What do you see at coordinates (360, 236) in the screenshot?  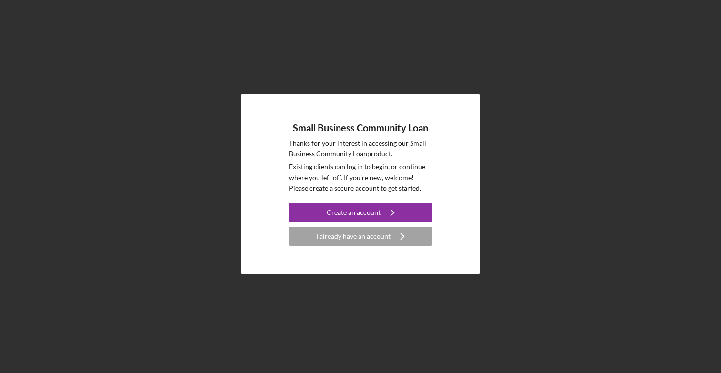 I see `button: I already have an account` at bounding box center [360, 236].